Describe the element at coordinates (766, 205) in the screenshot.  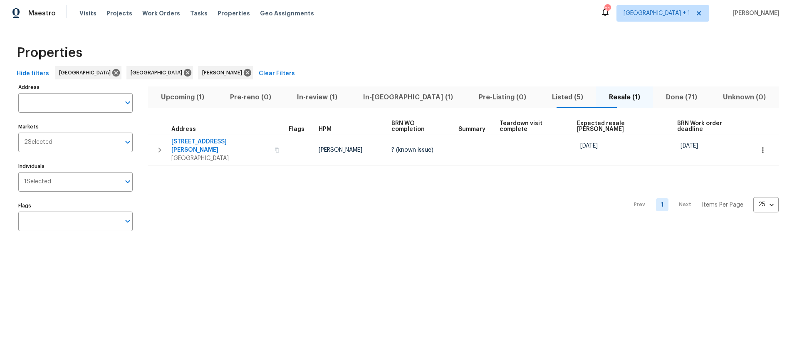
I see `div: 25` at that location.